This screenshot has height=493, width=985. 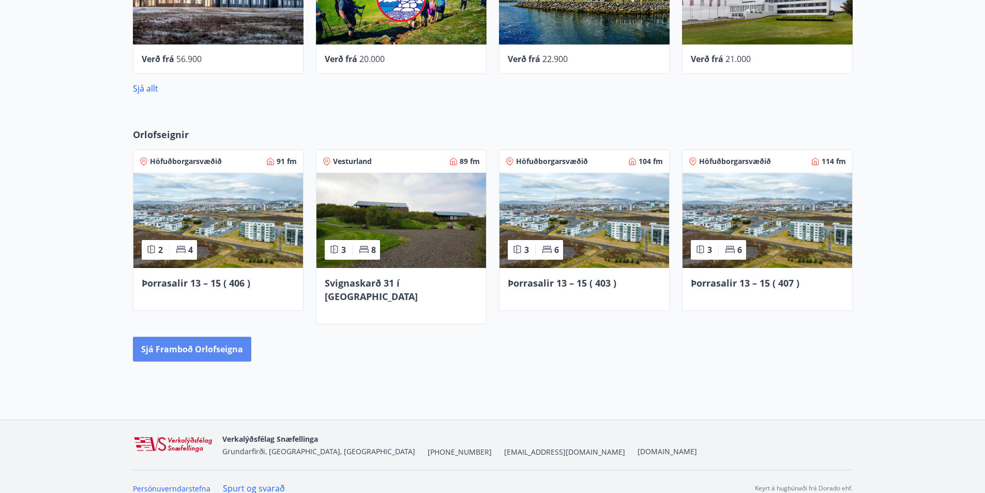 What do you see at coordinates (190, 250) in the screenshot?
I see `span: 4` at bounding box center [190, 250].